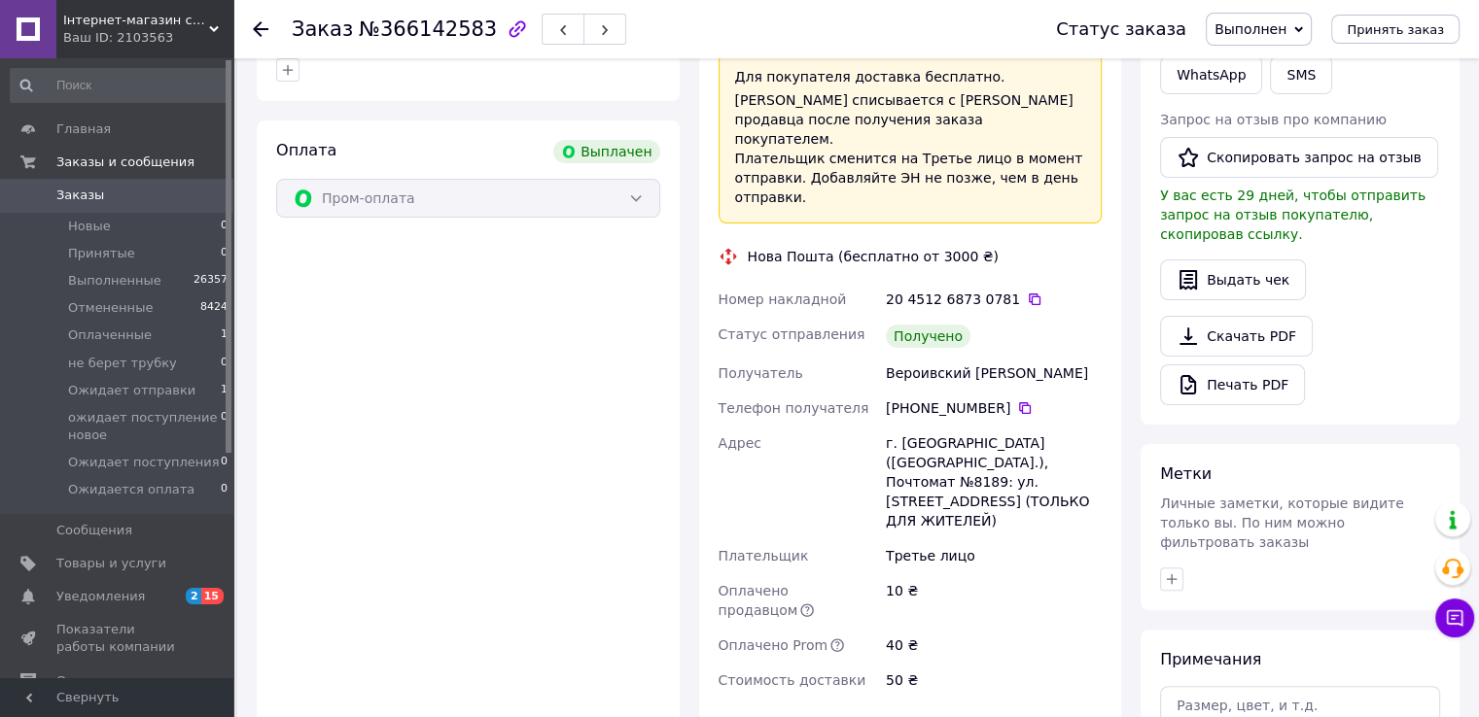  What do you see at coordinates (89, 227) in the screenshot?
I see `span: Новые` at bounding box center [89, 227].